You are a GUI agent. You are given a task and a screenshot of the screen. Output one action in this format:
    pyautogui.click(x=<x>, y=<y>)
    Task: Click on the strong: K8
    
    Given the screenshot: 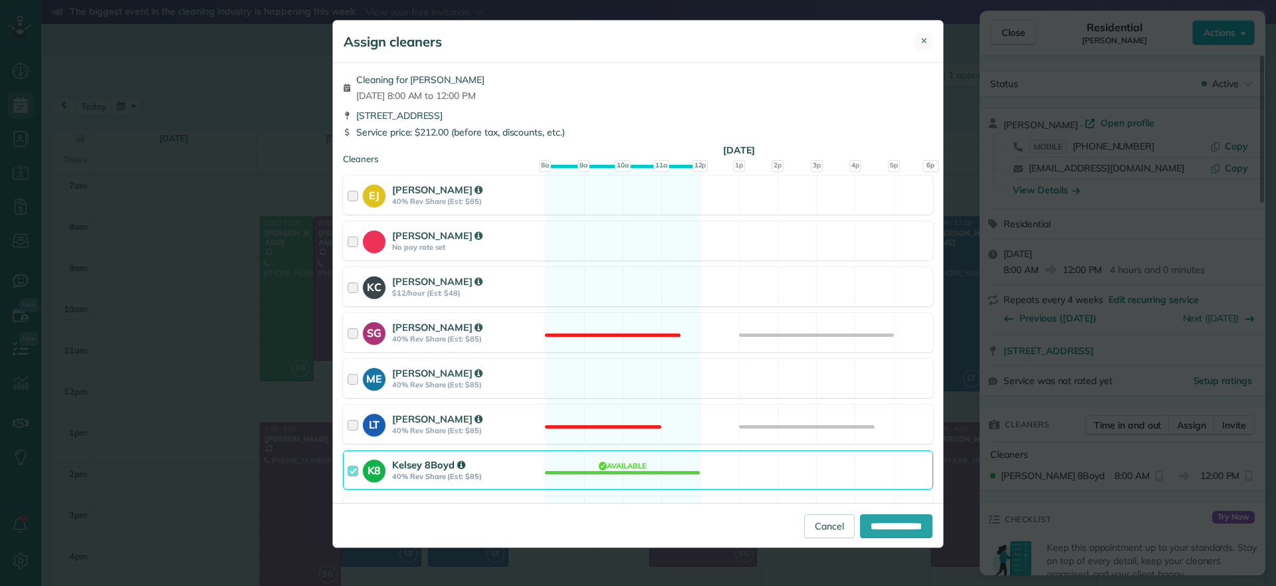 What is the action you would take?
    pyautogui.click(x=374, y=469)
    